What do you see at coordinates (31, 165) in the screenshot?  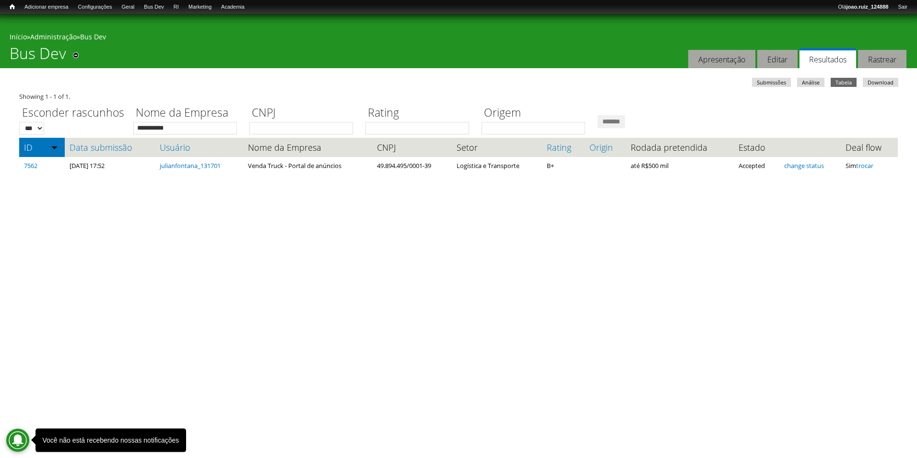 I see `a: 7562` at bounding box center [31, 165].